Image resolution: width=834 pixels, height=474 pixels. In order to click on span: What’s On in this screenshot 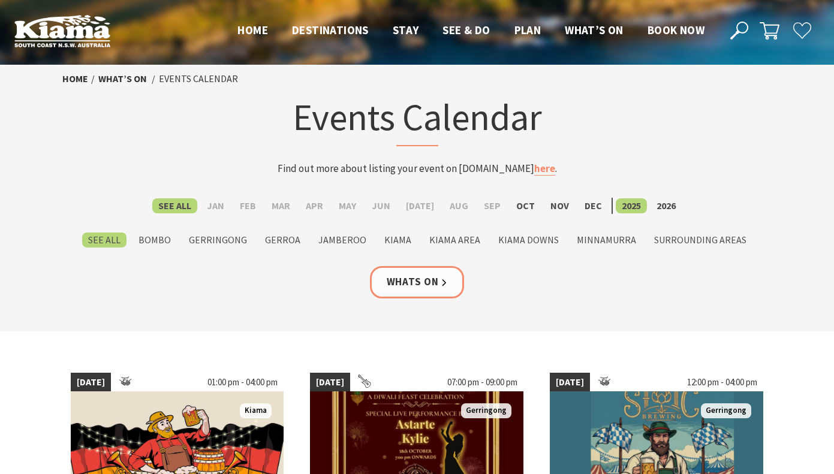, I will do `click(594, 30)`.